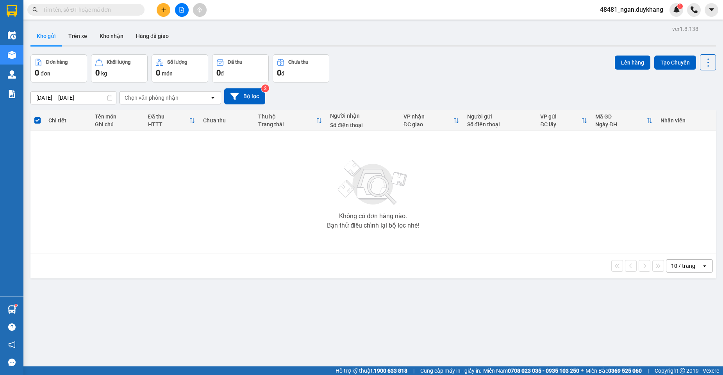  I want to click on span: món, so click(167, 73).